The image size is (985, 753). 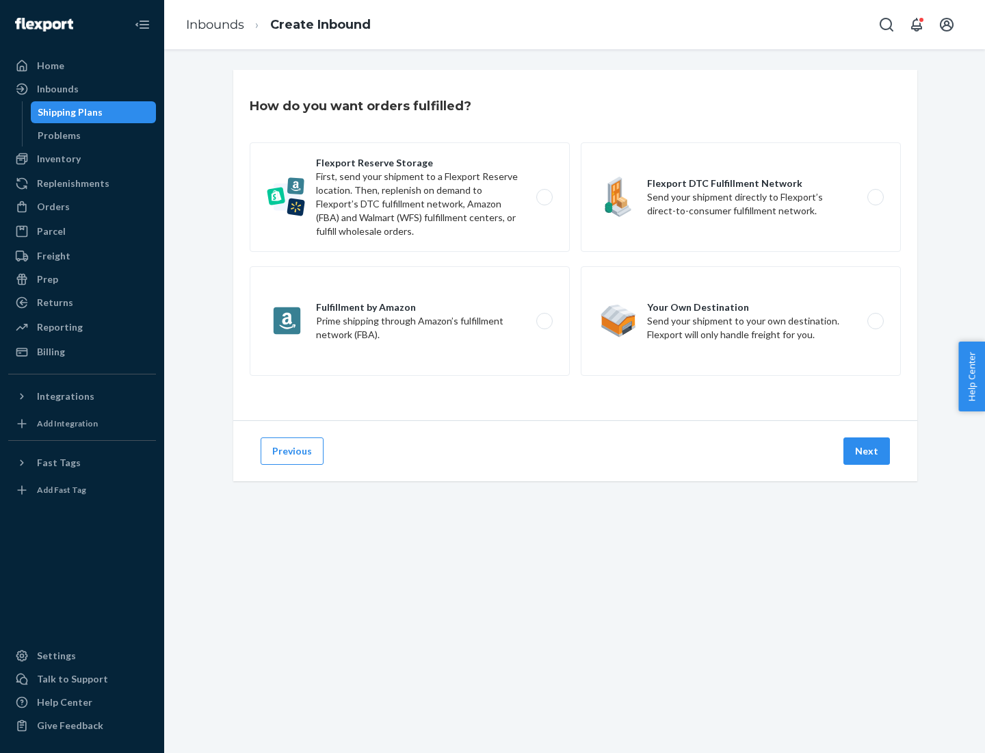 I want to click on a: Billing, so click(x=82, y=352).